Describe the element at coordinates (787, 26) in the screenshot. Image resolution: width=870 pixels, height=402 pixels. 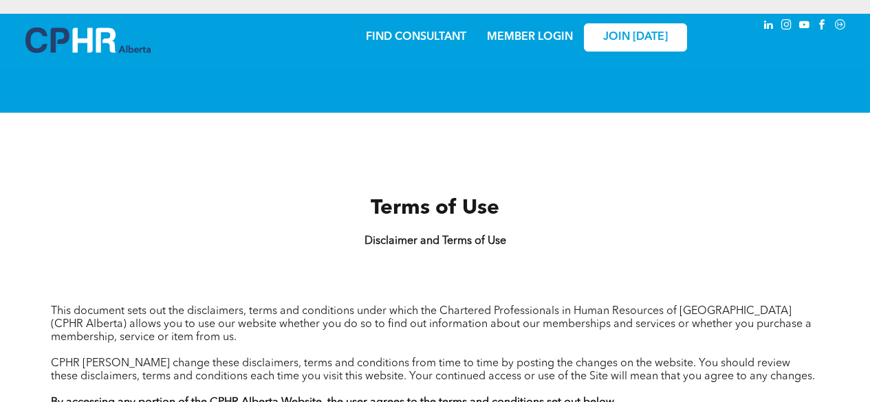
I see `a: instagram` at that location.